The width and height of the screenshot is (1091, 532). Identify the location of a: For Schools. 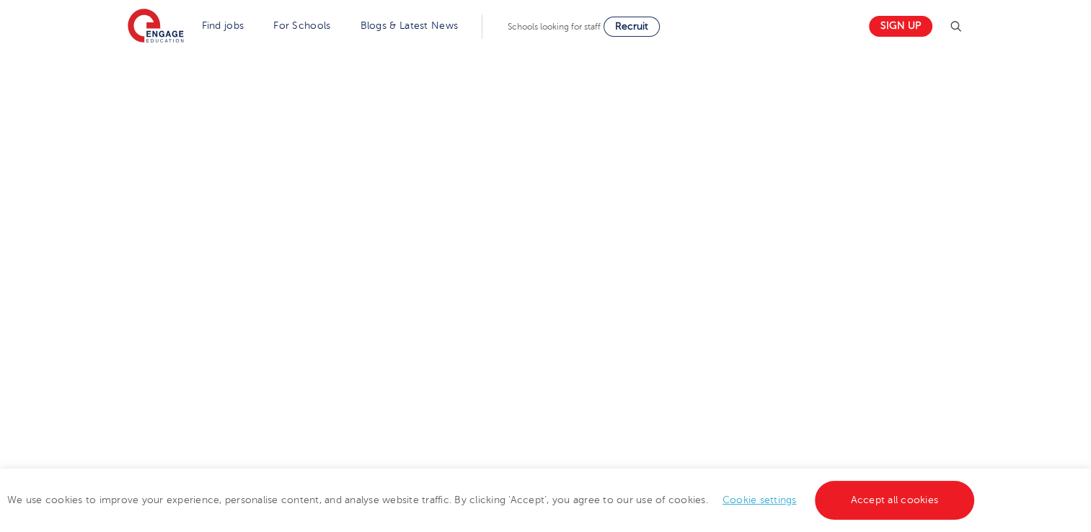
(301, 25).